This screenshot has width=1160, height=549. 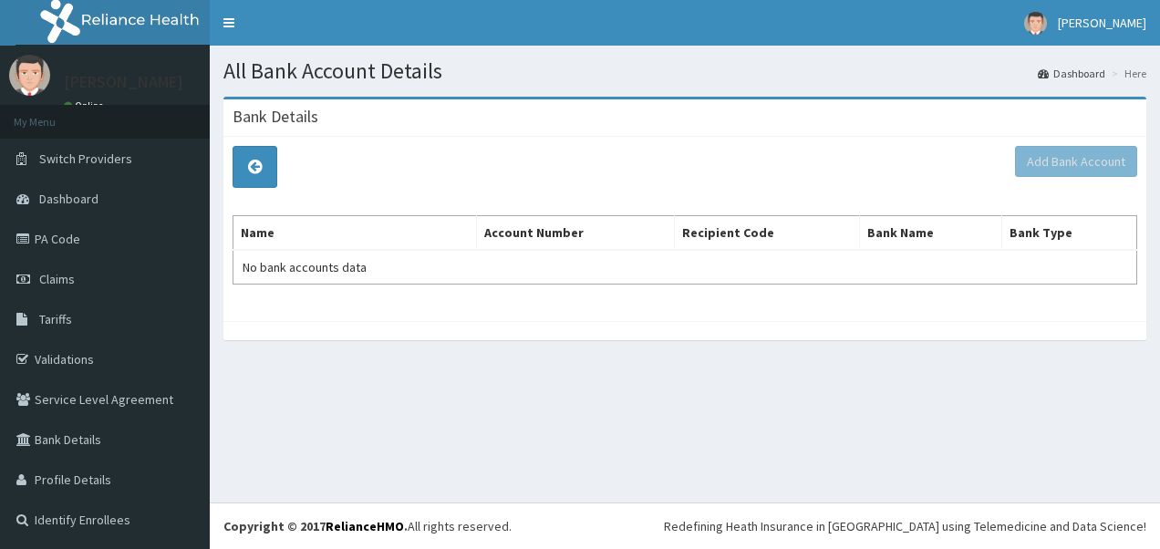 I want to click on th: Bank Name, so click(x=931, y=234).